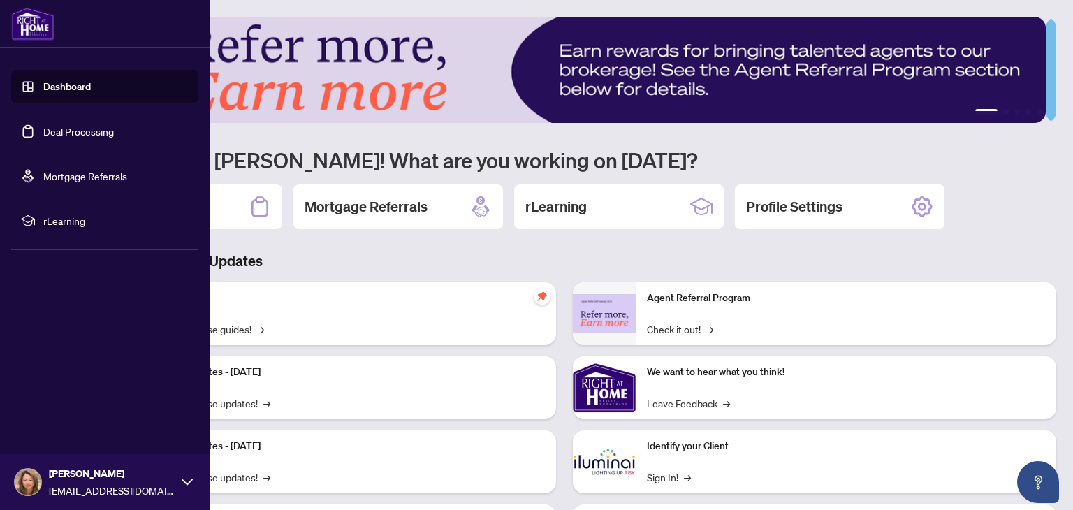 This screenshot has width=1073, height=510. I want to click on a: Dashboard, so click(67, 87).